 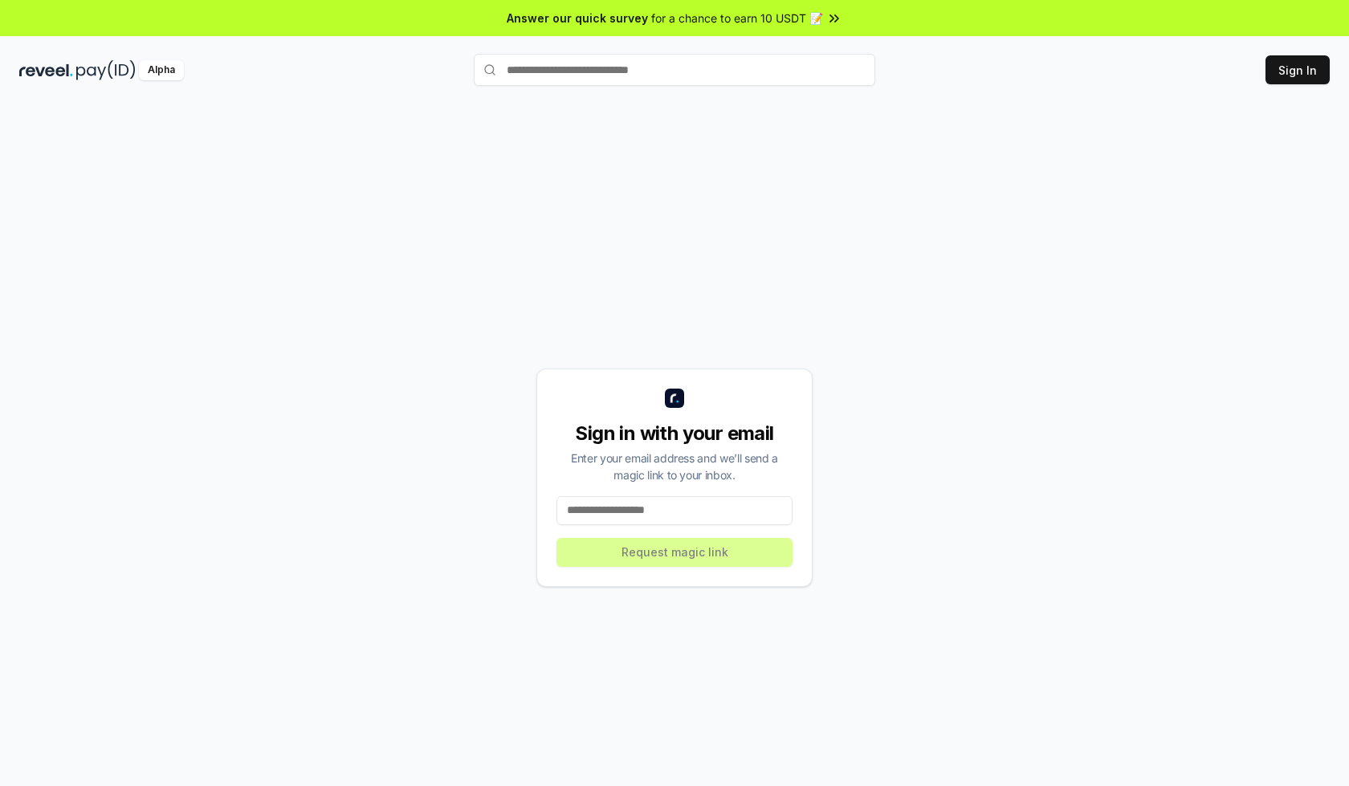 I want to click on div: Sign in with your email, so click(x=675, y=434).